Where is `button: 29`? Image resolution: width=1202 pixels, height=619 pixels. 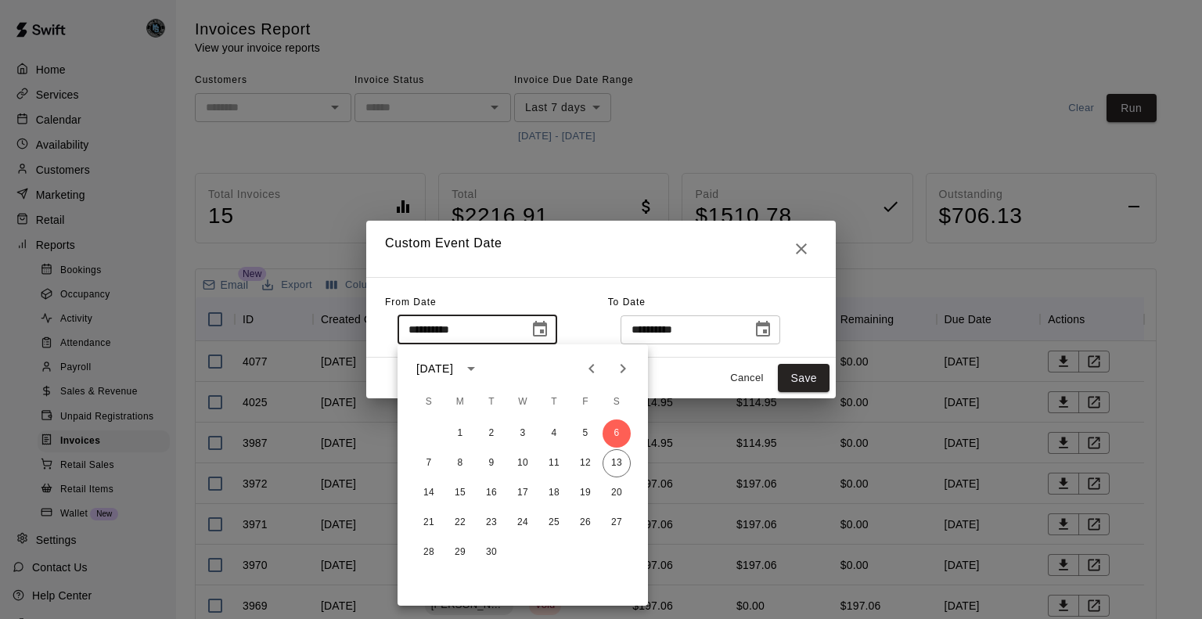
button: 29 is located at coordinates (460, 553).